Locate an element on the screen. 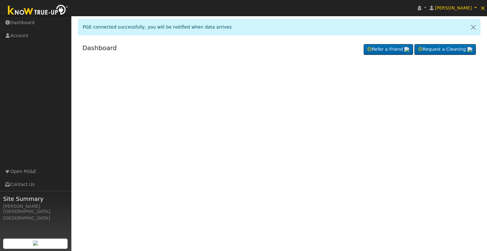  div: PGE connected successfully, you will be notified when data arrives is located at coordinates (279, 27).